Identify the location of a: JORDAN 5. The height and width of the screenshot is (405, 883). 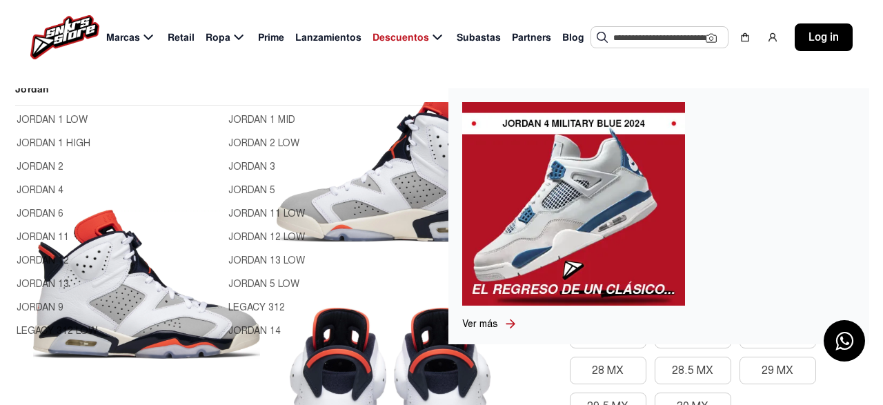
(330, 190).